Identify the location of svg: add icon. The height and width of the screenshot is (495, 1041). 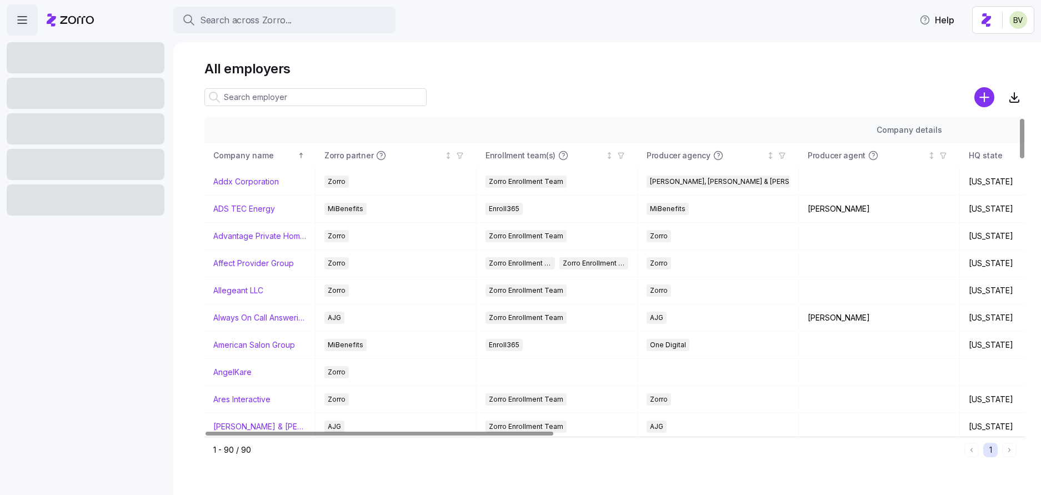
(985, 97).